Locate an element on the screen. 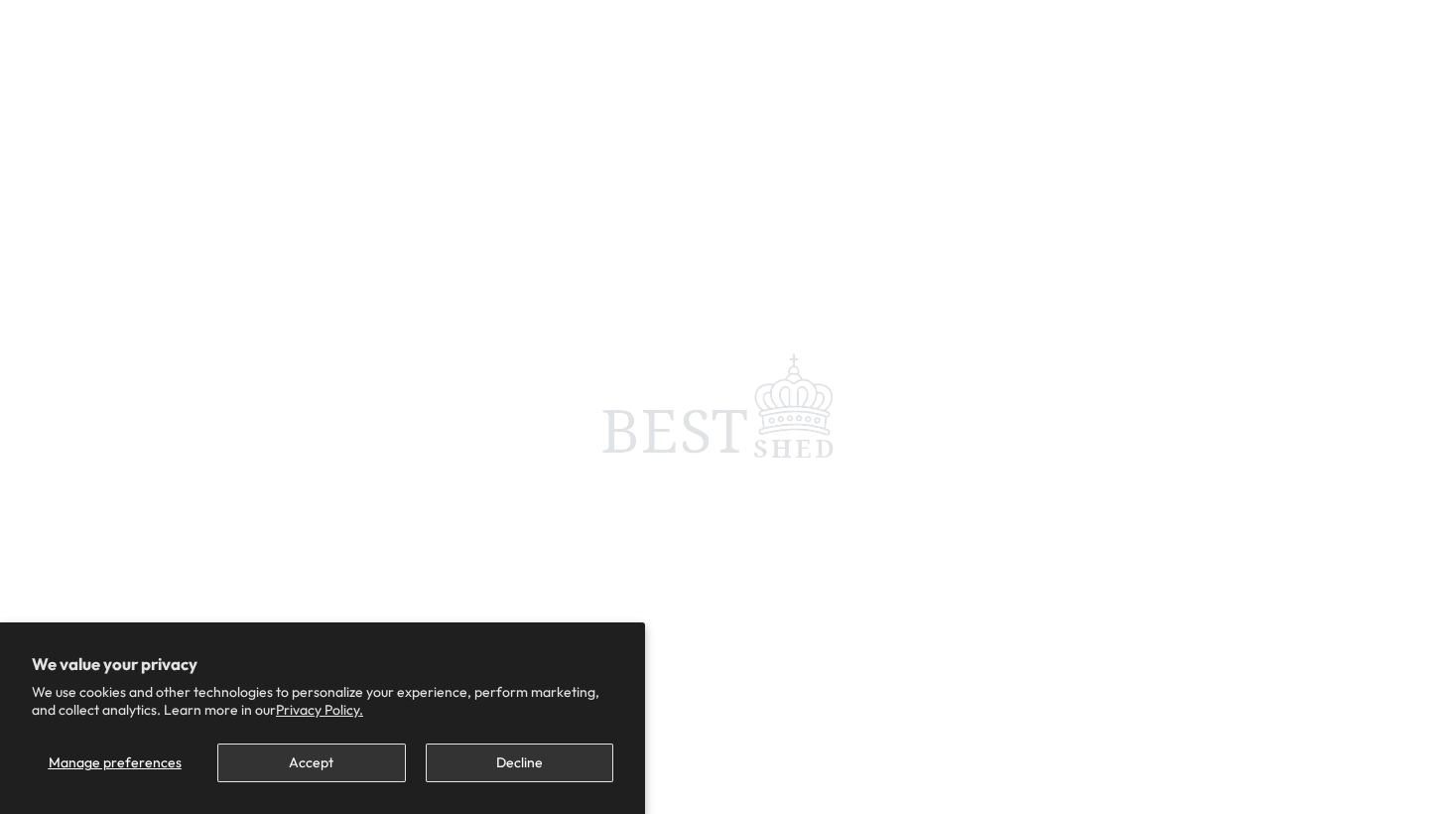  button: Decline is located at coordinates (519, 762).